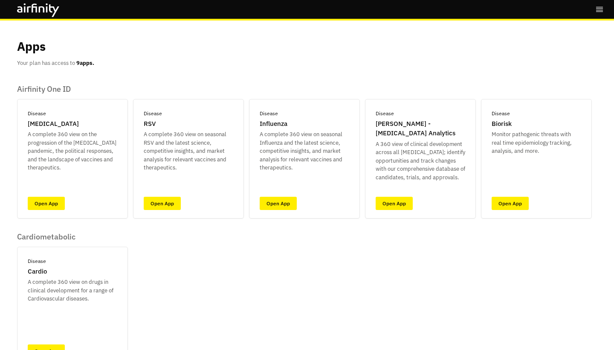  What do you see at coordinates (273, 124) in the screenshot?
I see `p: Influenza` at bounding box center [273, 124].